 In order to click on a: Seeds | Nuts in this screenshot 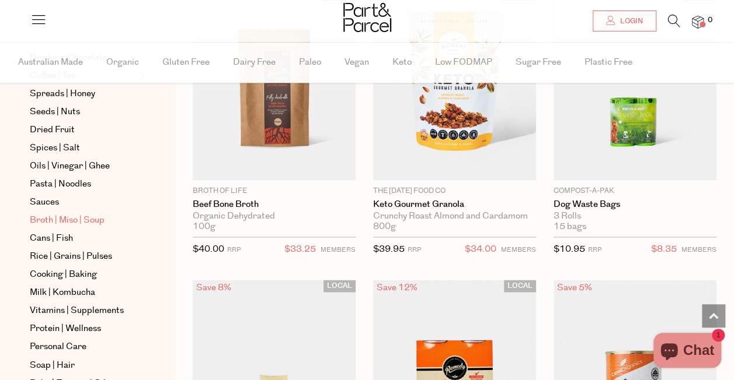, I will do `click(83, 112)`.